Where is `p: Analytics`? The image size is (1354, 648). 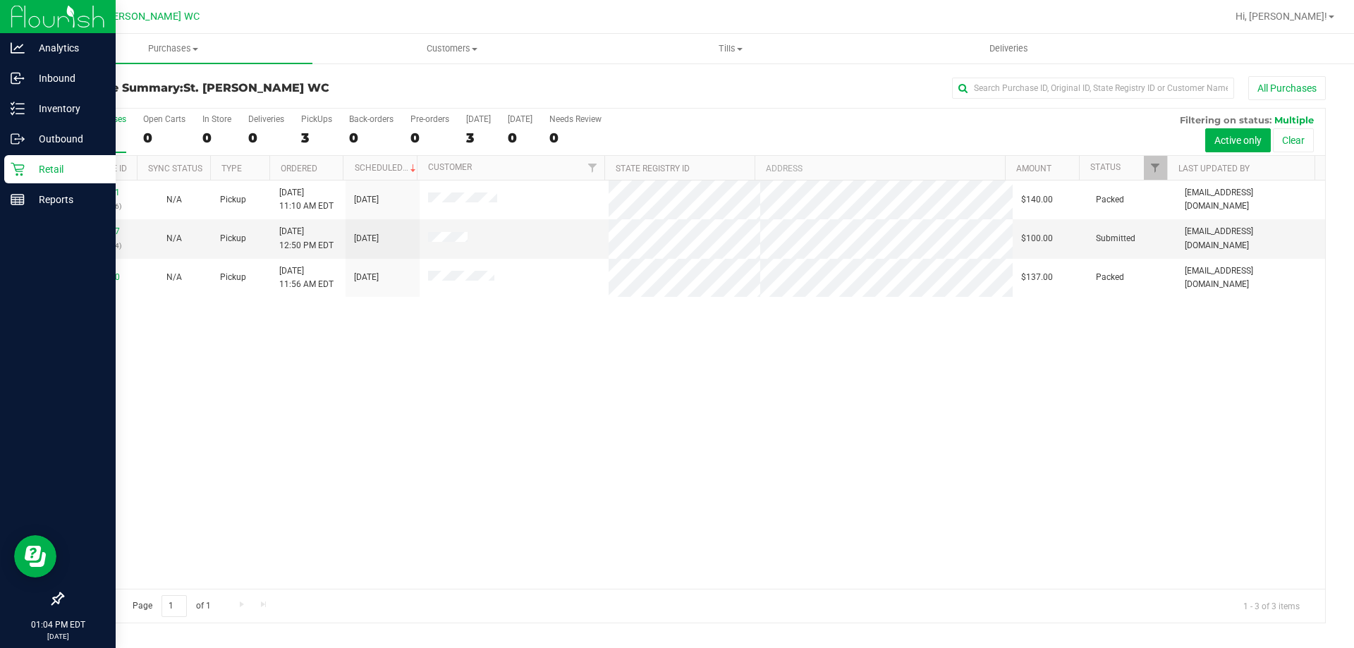 p: Analytics is located at coordinates (67, 48).